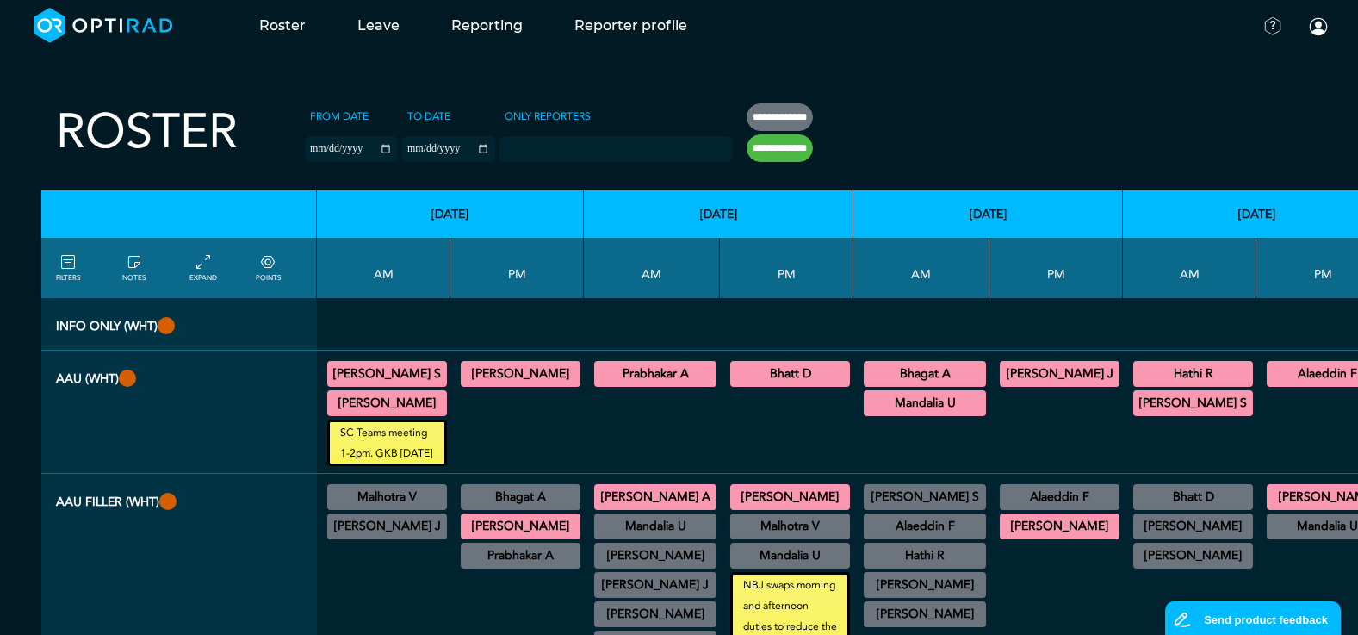  What do you see at coordinates (655, 585) in the screenshot?
I see `div: General CT/General MRI/General XR 09:30 - 11:30` at bounding box center [655, 585].